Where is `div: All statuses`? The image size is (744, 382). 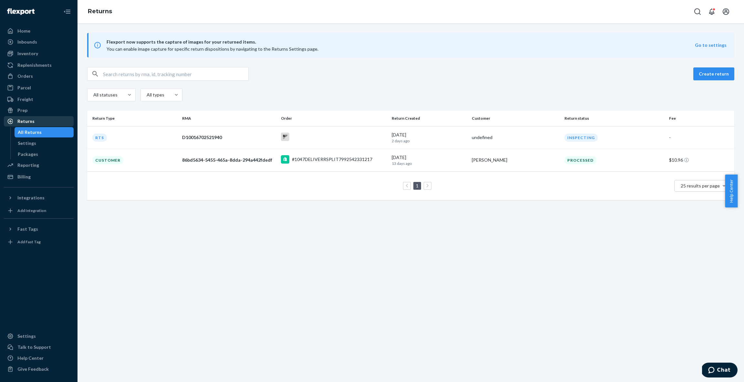 div: All statuses is located at coordinates (105, 95).